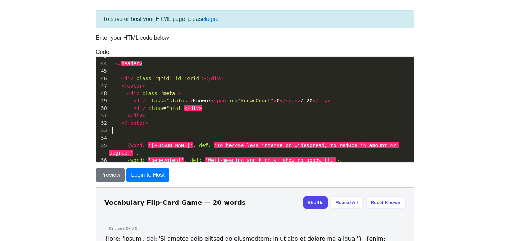  What do you see at coordinates (102, 71) in the screenshot?
I see `div: 45` at bounding box center [102, 71].